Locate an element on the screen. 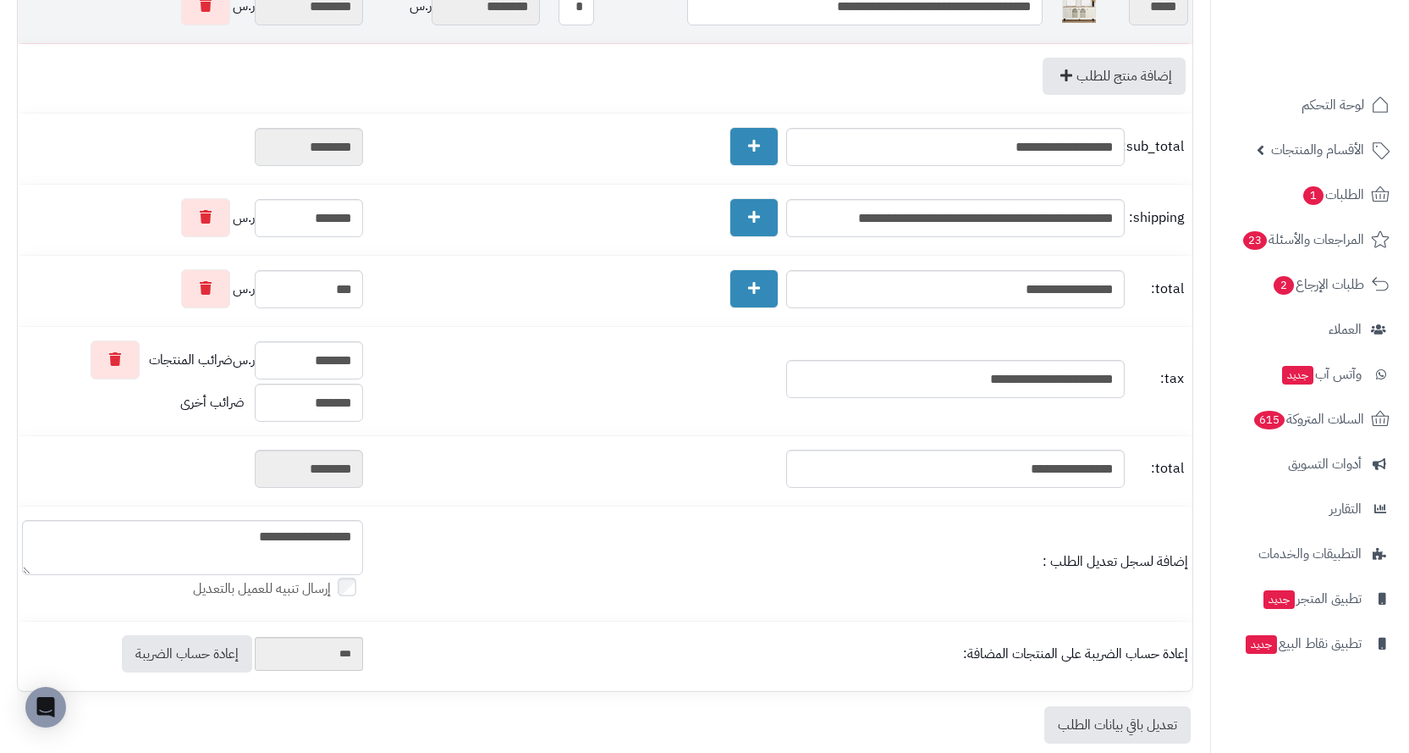 The width and height of the screenshot is (1409, 753). a: تطبيق نقاط البيعجديد is located at coordinates (1310, 643).